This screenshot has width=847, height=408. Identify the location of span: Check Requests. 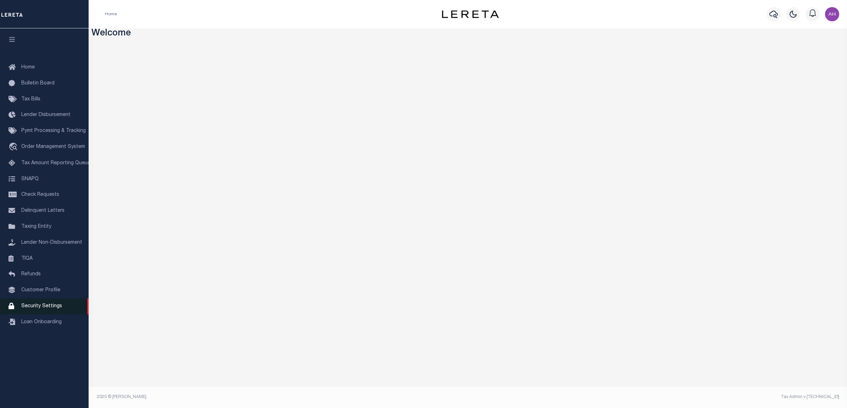
(40, 195).